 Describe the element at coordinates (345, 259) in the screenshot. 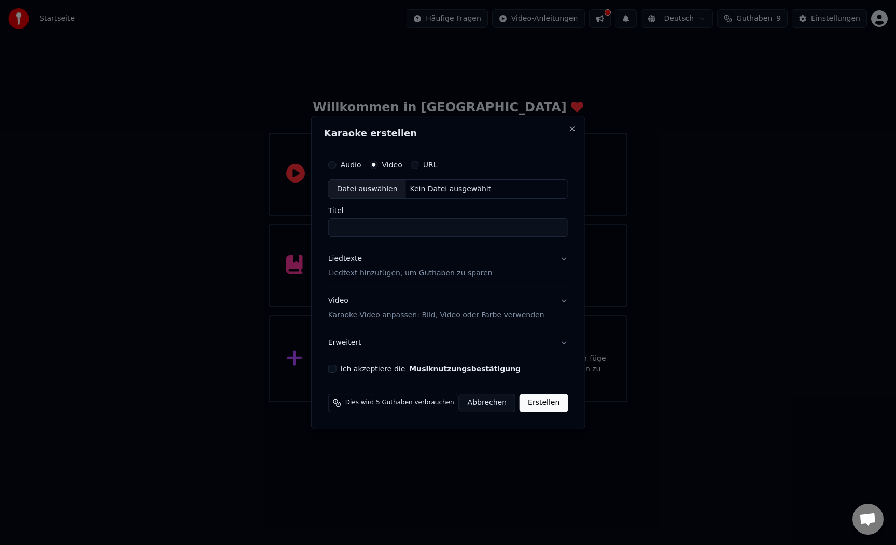

I see `div: Liedtexte` at that location.